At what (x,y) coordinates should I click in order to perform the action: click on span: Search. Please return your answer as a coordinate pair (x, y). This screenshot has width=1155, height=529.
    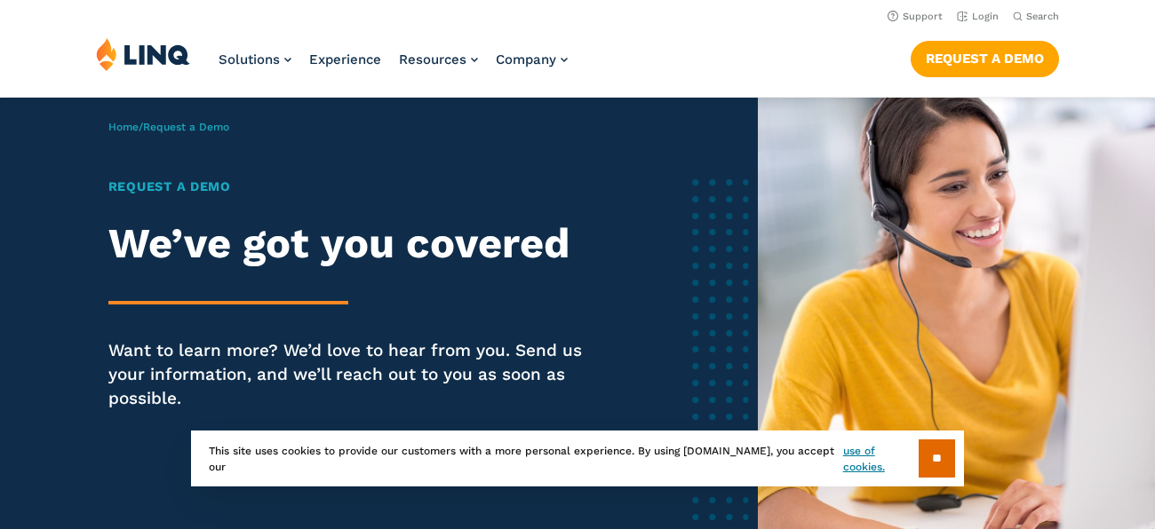
    Looking at the image, I should click on (1042, 16).